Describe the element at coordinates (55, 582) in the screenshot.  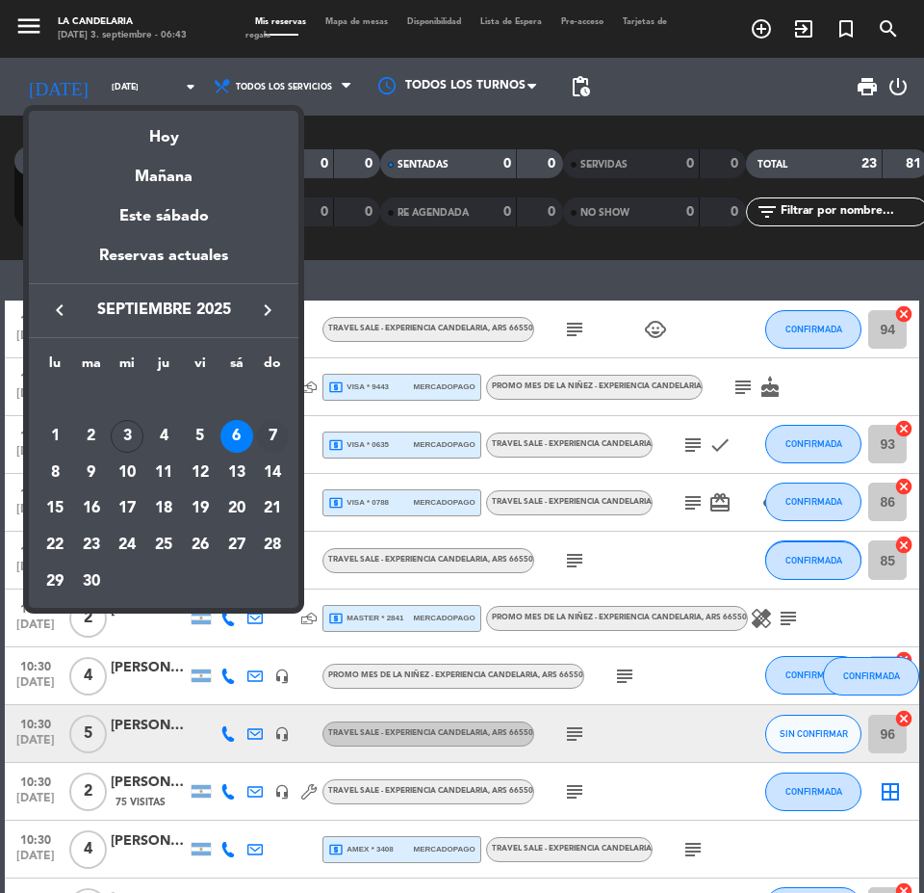
I see `td: 29 de septiembre de 2025` at that location.